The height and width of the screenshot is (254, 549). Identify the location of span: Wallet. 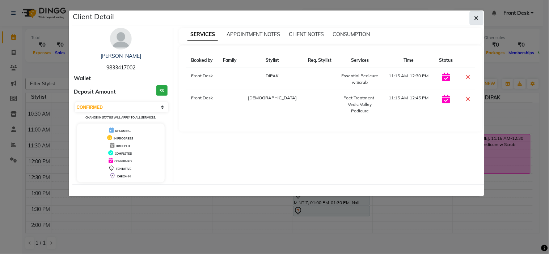
(83, 79).